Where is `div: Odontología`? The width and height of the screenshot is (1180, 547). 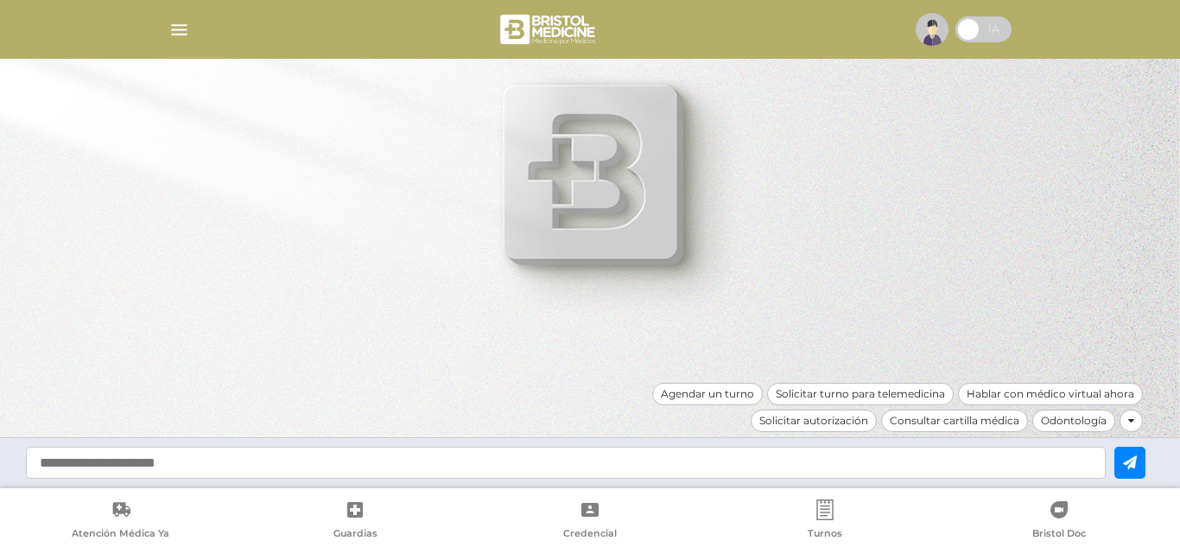 div: Odontología is located at coordinates (1074, 421).